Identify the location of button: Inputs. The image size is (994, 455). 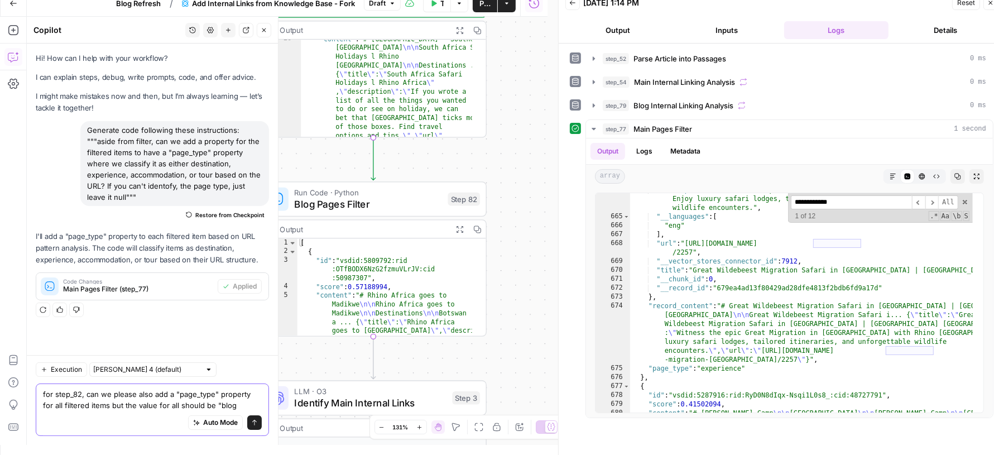
(728, 30).